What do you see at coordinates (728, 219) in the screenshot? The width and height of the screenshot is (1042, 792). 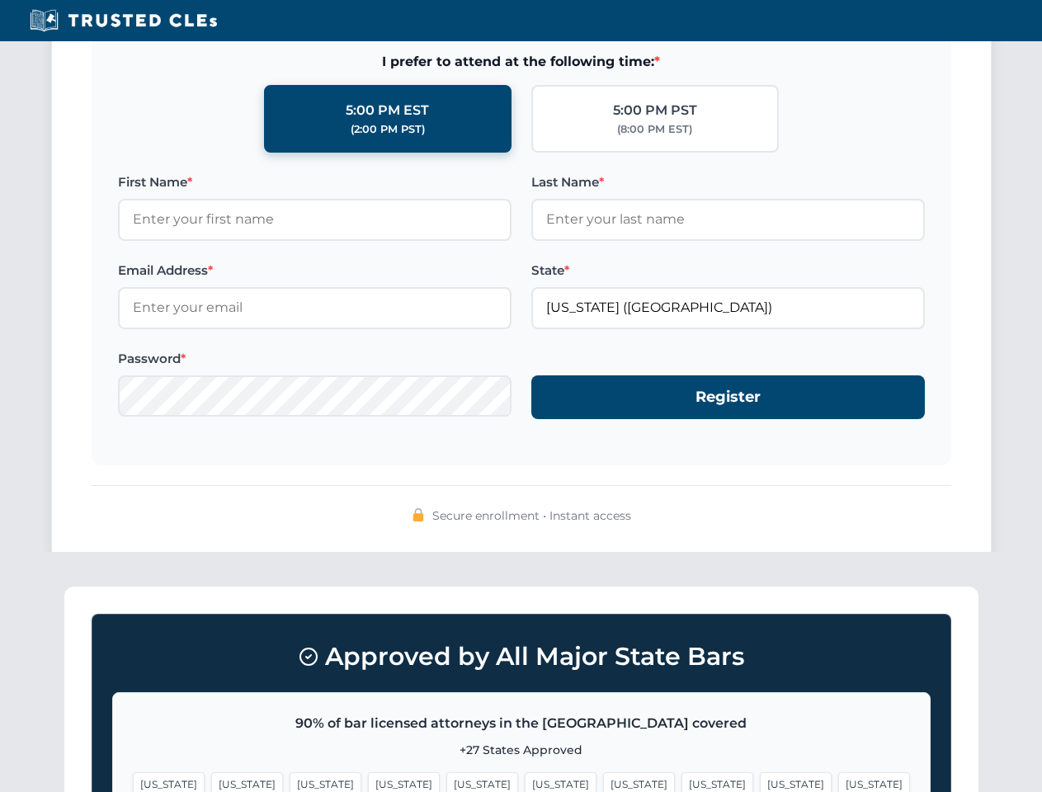 I see `input: Enter your last name` at bounding box center [728, 219].